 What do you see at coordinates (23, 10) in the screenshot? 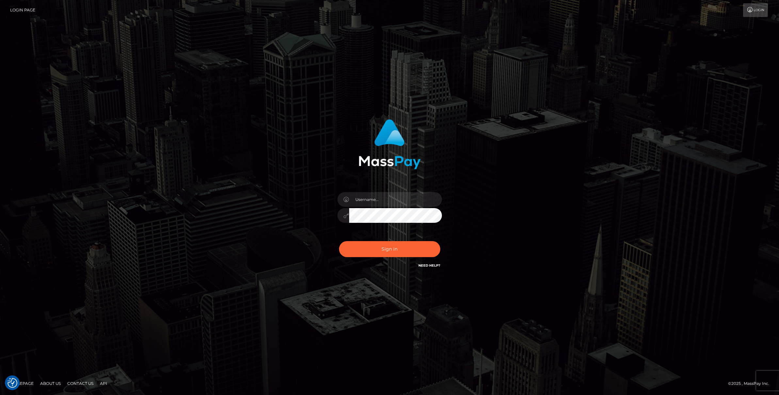
I see `a: Login Page` at bounding box center [23, 10].